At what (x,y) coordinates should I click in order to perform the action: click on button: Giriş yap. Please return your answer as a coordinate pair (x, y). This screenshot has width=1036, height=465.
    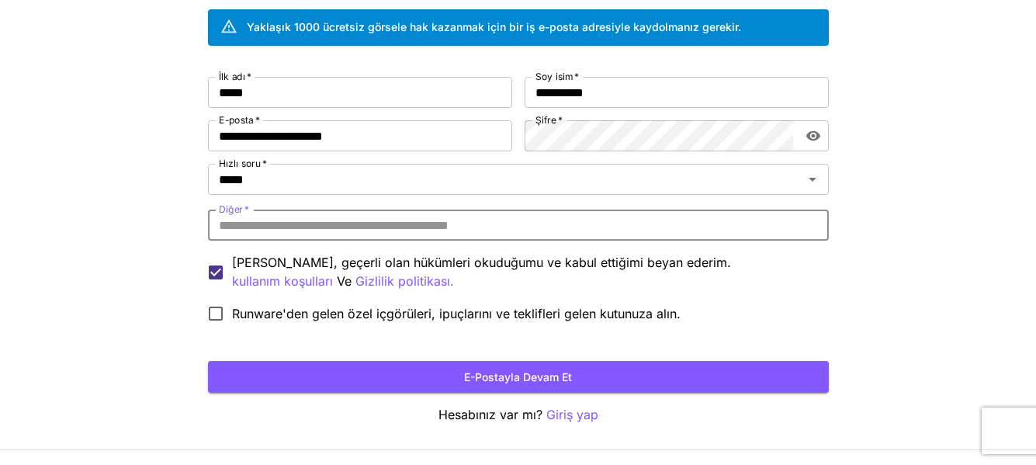
    Looking at the image, I should click on (572, 414).